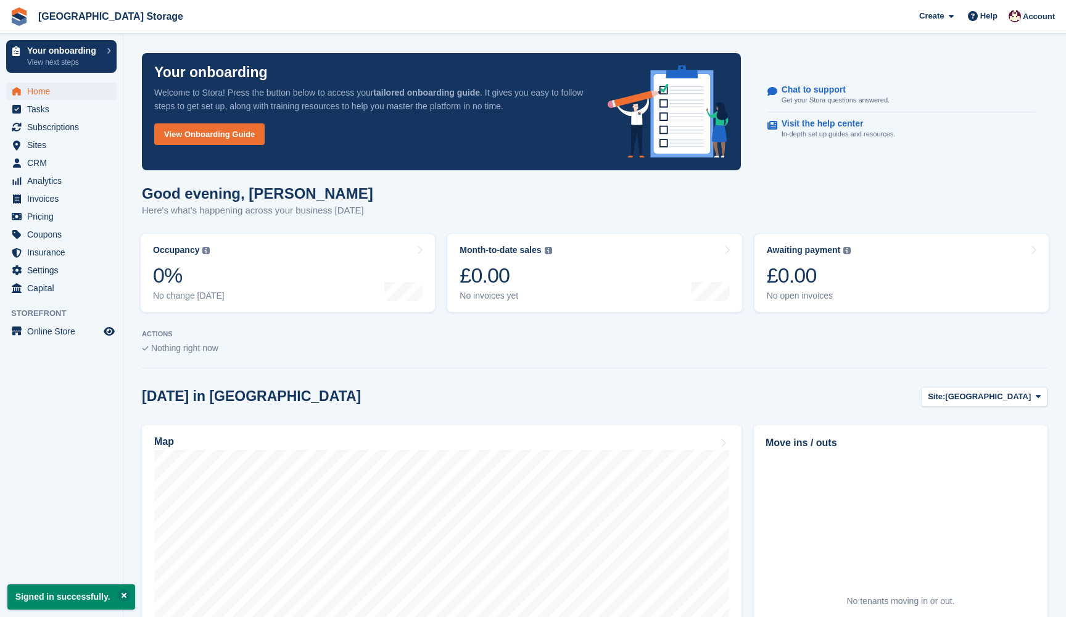 The height and width of the screenshot is (617, 1066). Describe the element at coordinates (902, 95) in the screenshot. I see `a: Chat to support Get your Stora questions answered.` at that location.